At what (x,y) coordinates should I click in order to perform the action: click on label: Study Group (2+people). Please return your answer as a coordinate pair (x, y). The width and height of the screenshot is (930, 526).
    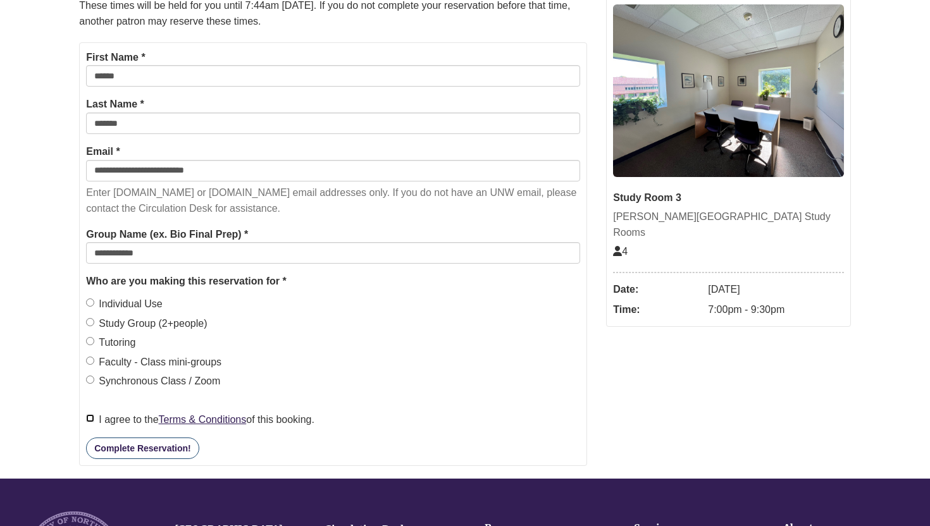
    Looking at the image, I should click on (146, 324).